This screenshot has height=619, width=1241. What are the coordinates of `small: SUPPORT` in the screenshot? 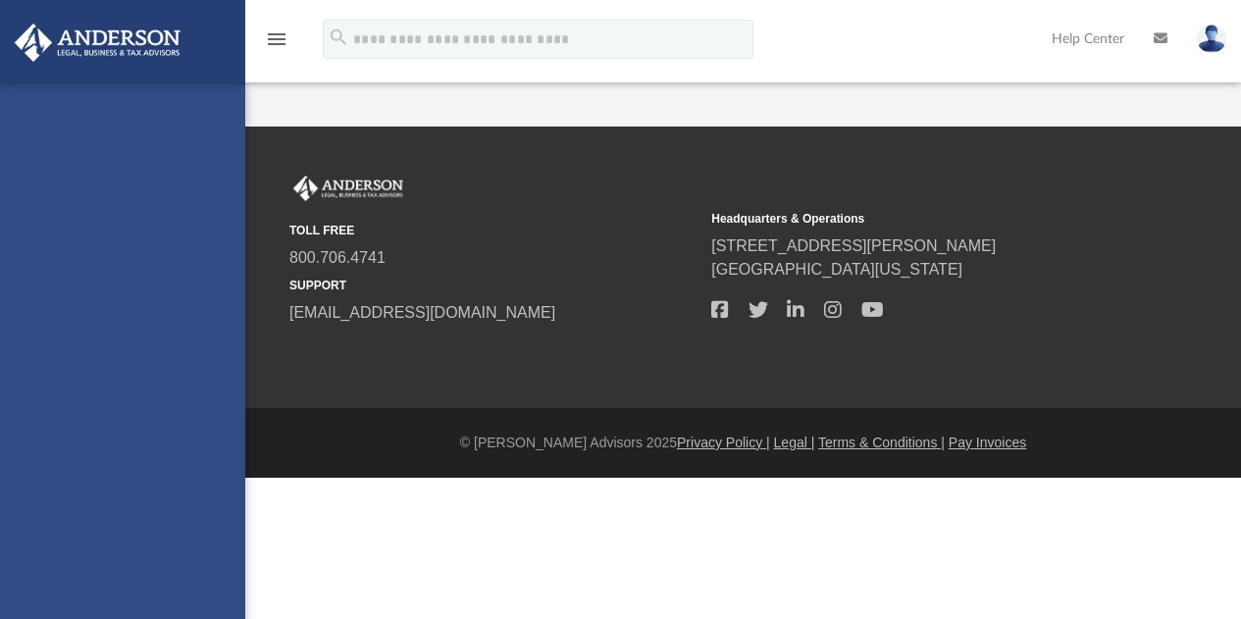 It's located at (493, 285).